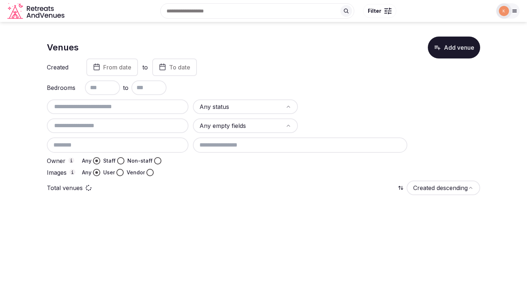 The width and height of the screenshot is (527, 288). I want to click on button: Images, so click(72, 172).